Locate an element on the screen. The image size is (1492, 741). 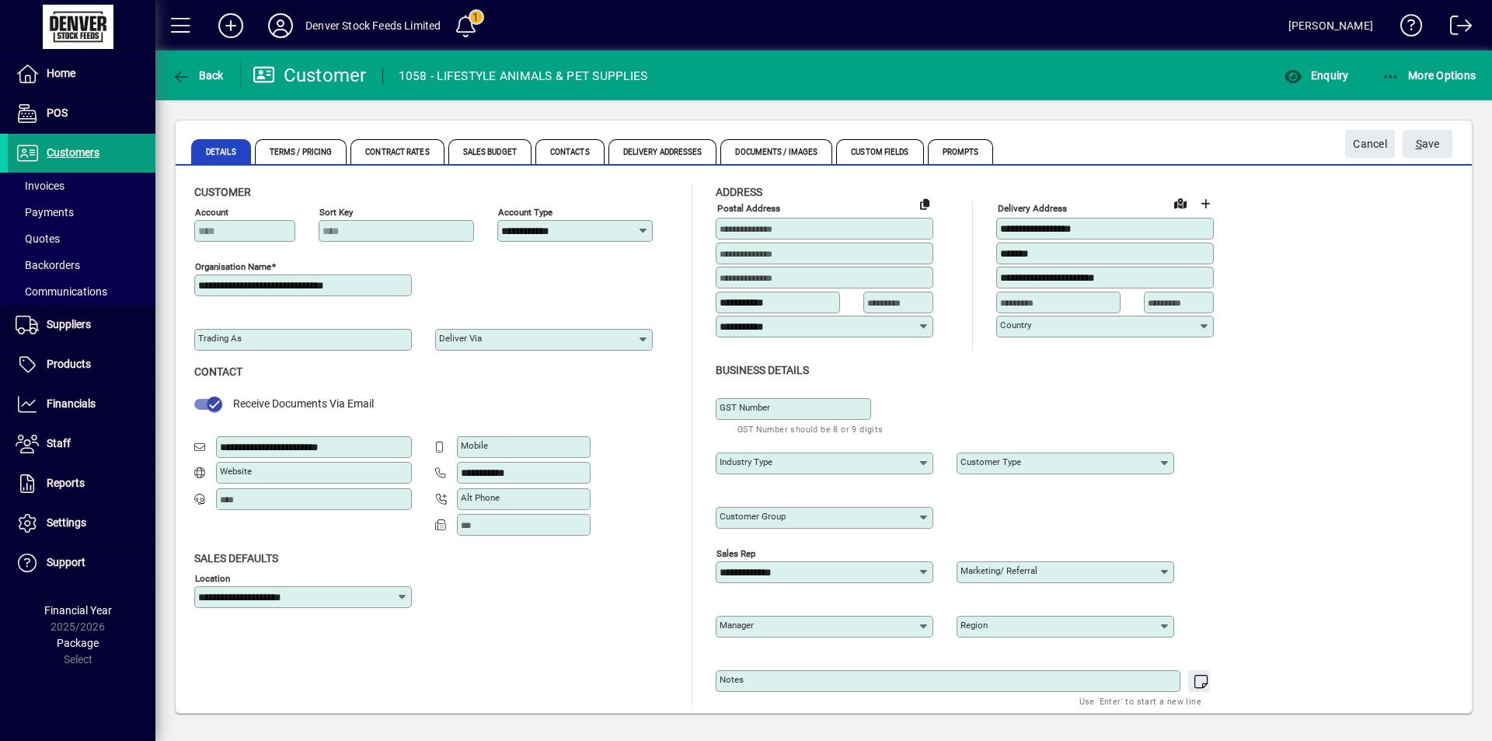
mat-label: Deliver via is located at coordinates (460, 338).